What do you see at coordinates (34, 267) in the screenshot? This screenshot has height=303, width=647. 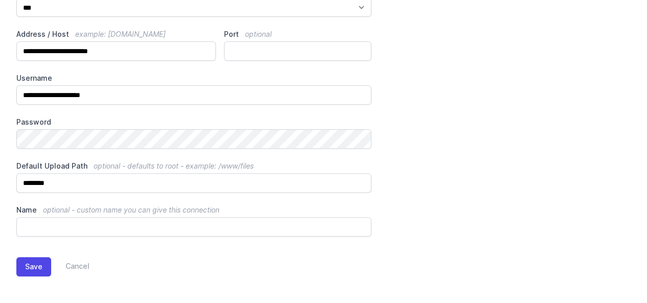 I see `button: Save` at bounding box center [34, 267].